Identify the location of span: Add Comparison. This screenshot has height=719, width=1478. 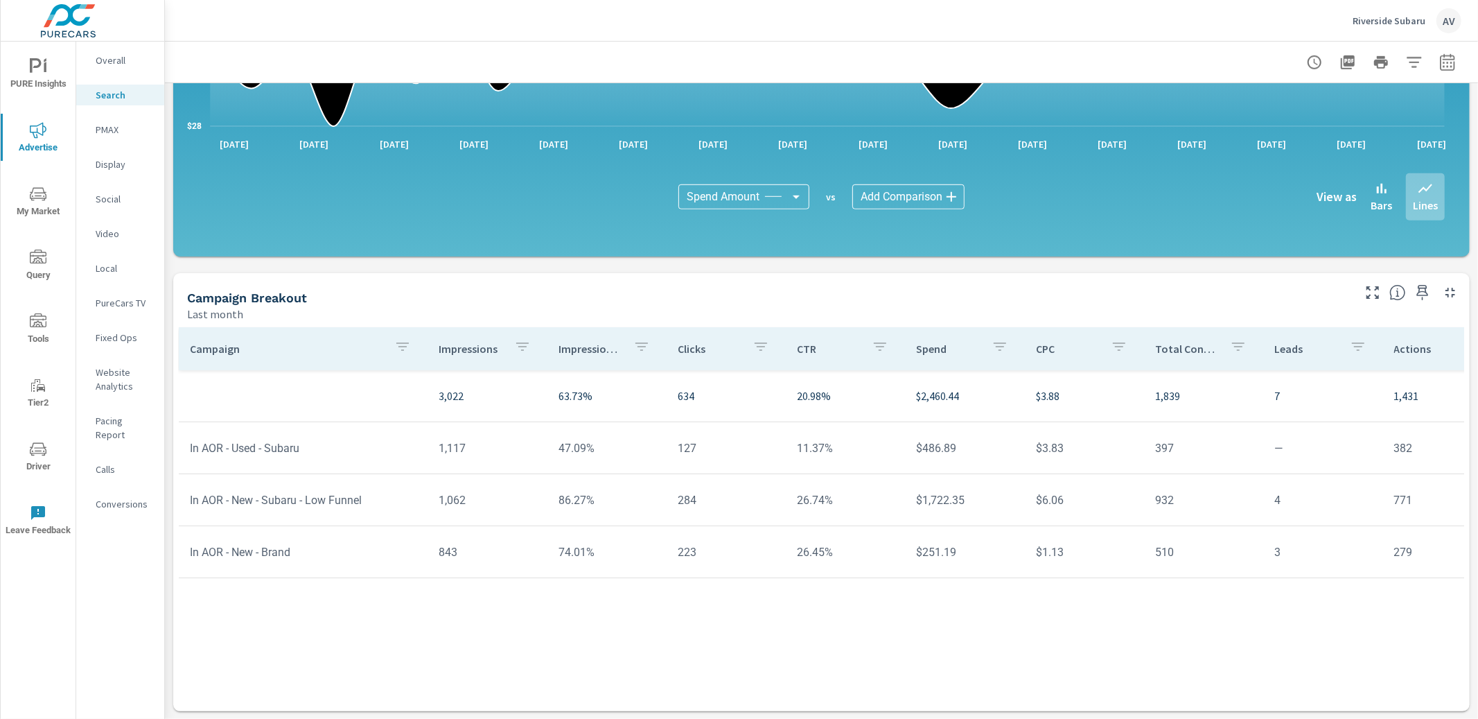
(902, 197).